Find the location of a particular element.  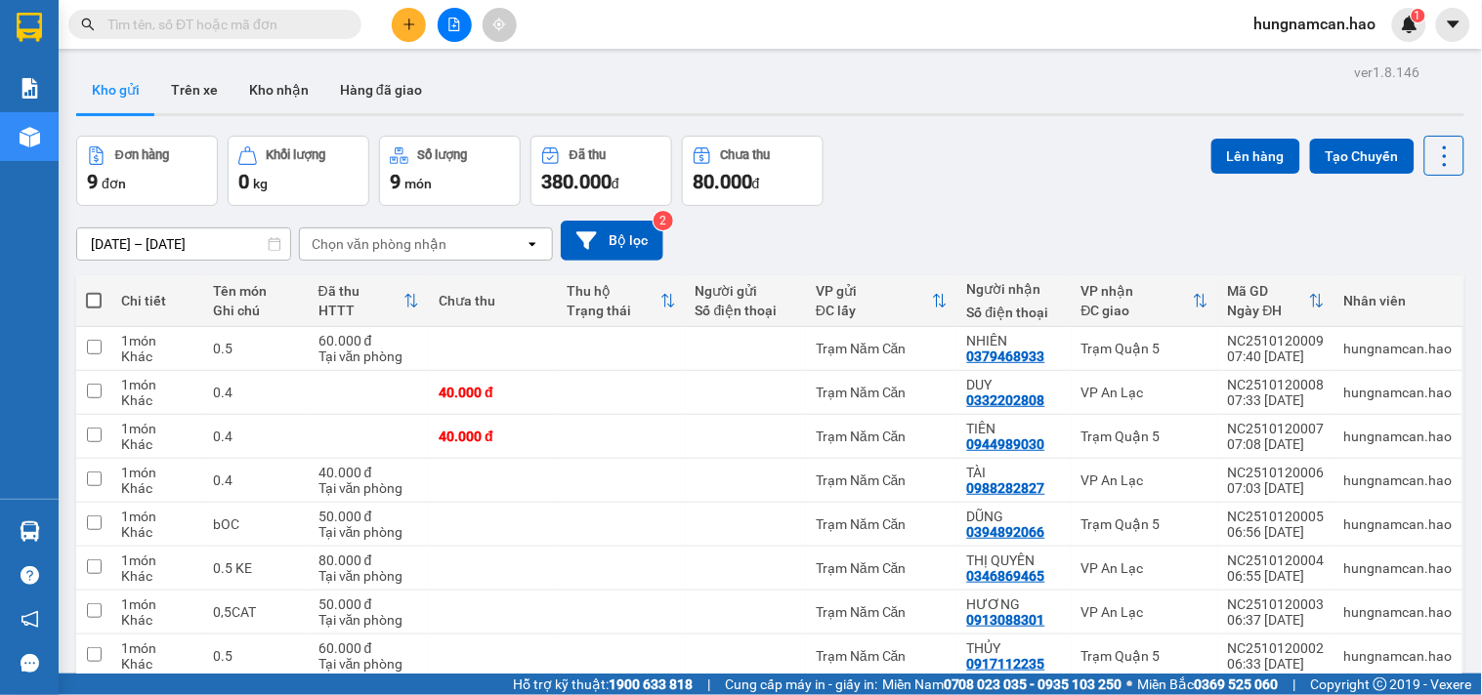

svg: open is located at coordinates (532, 244).